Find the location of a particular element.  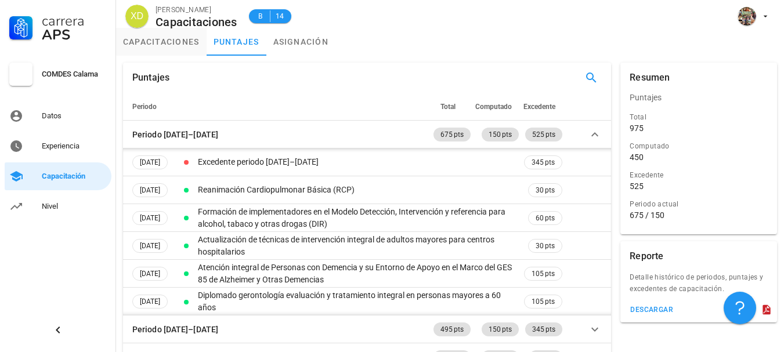

th: Excedente is located at coordinates (542, 107).